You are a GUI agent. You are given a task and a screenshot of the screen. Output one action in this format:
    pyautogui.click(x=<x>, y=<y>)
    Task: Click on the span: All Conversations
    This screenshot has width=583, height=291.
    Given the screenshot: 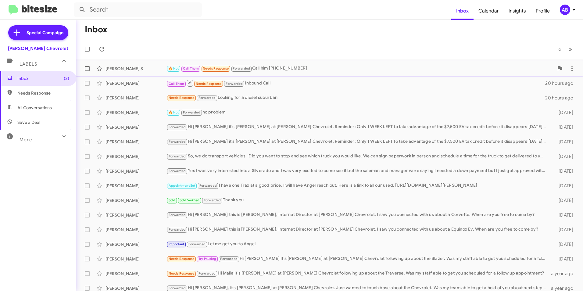 What is the action you would take?
    pyautogui.click(x=34, y=108)
    